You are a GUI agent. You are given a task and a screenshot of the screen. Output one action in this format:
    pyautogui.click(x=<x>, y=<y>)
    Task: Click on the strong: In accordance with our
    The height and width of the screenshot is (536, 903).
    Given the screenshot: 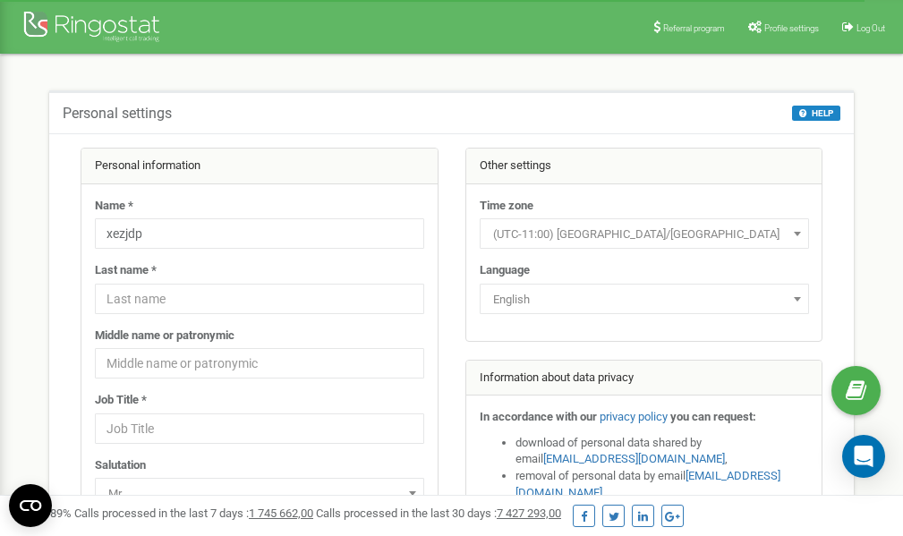 What is the action you would take?
    pyautogui.click(x=538, y=416)
    